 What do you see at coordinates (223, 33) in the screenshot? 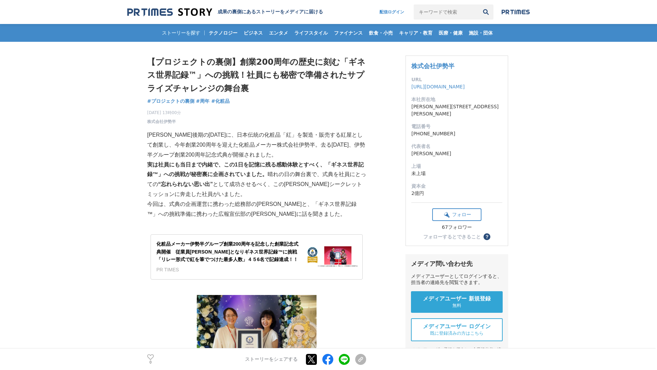
I see `a: テクノロジー` at bounding box center [223, 33].